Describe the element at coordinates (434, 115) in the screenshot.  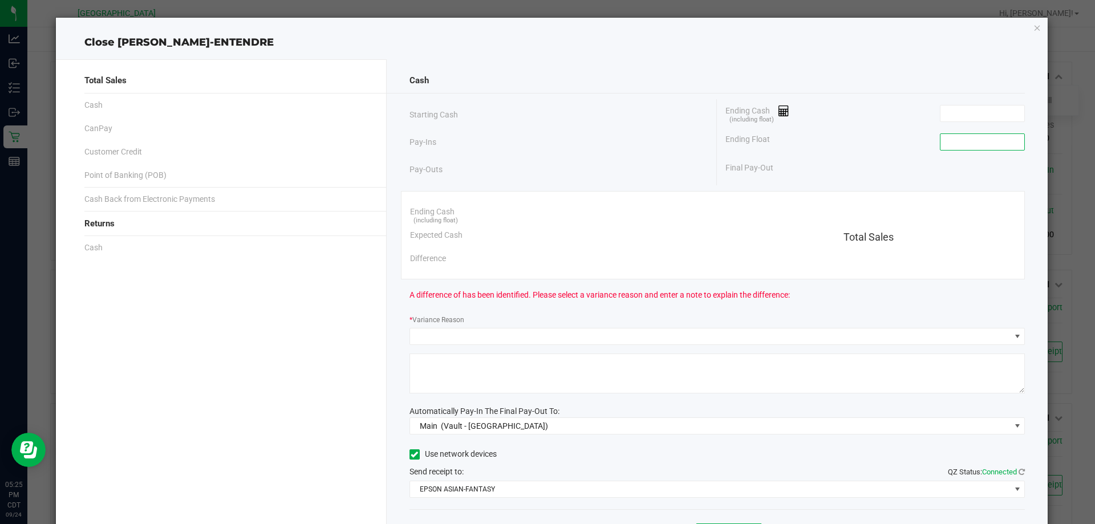
I see `span: Starting Cash` at that location.